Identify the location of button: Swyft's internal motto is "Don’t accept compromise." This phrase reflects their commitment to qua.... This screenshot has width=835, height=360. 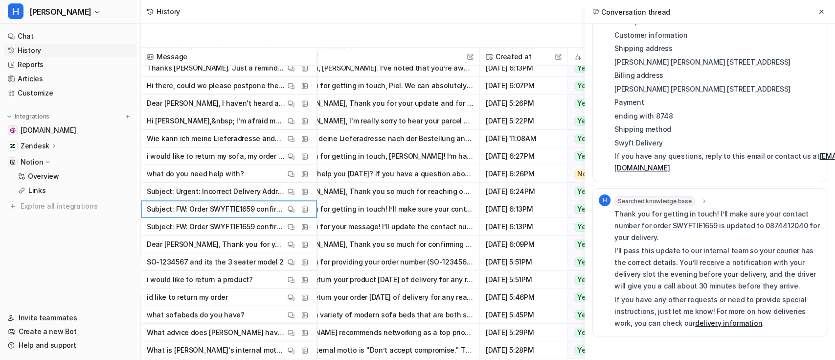
(378, 350).